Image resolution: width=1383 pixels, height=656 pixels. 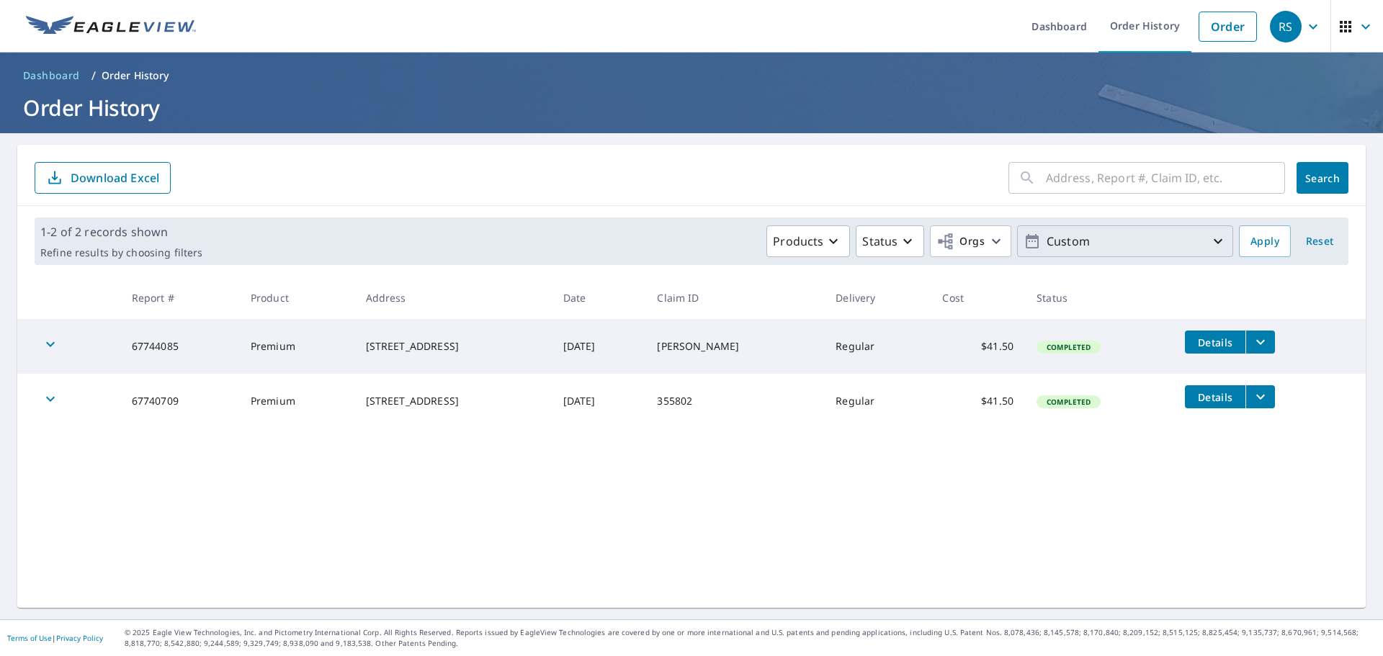 I want to click on span: Reset, so click(x=1319, y=241).